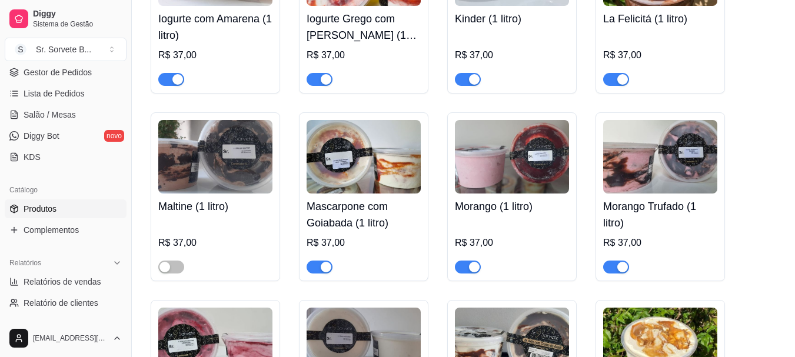 This screenshot has height=357, width=795. What do you see at coordinates (65, 209) in the screenshot?
I see `a: Produtos` at bounding box center [65, 209].